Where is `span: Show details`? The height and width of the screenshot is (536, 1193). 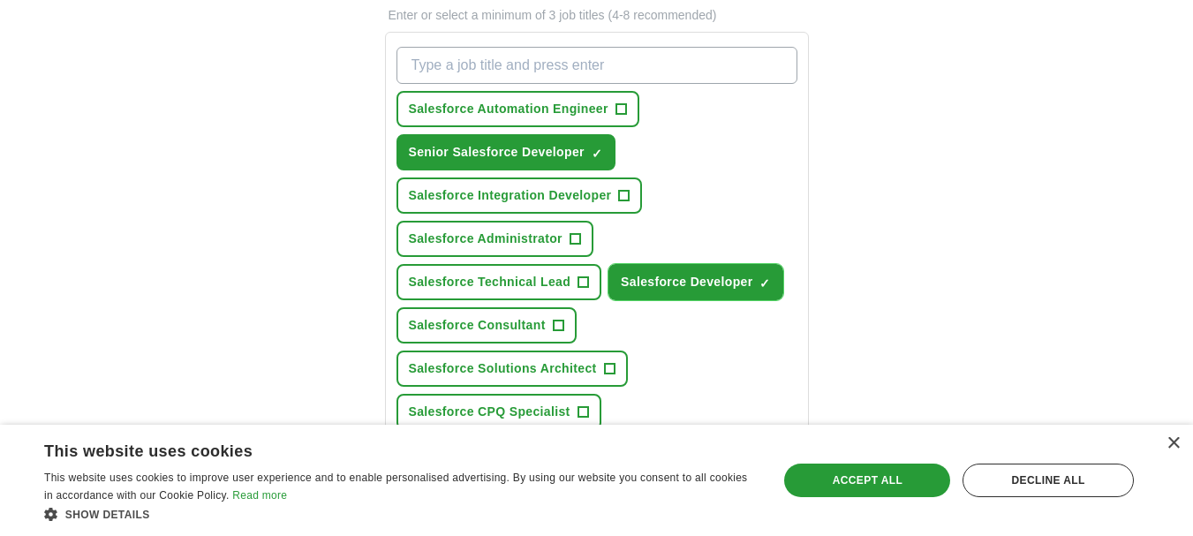 span: Show details is located at coordinates (108, 515).